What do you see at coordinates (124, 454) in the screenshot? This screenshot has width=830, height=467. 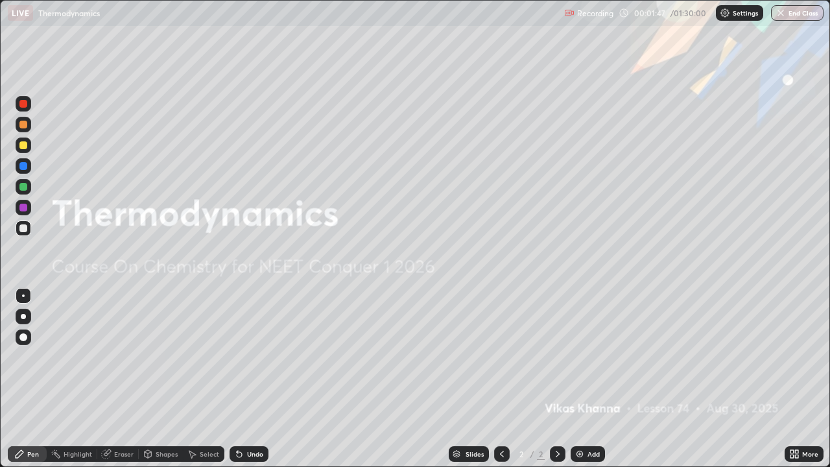 I see `div: Eraser` at bounding box center [124, 454].